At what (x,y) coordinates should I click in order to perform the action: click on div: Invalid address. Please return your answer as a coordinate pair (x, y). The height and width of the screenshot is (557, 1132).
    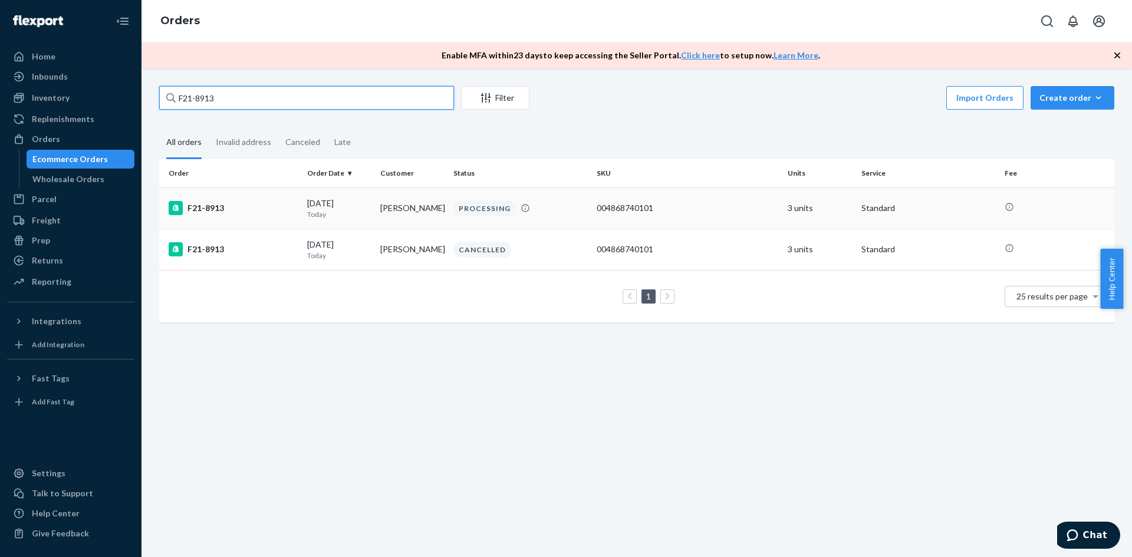
    Looking at the image, I should click on (244, 142).